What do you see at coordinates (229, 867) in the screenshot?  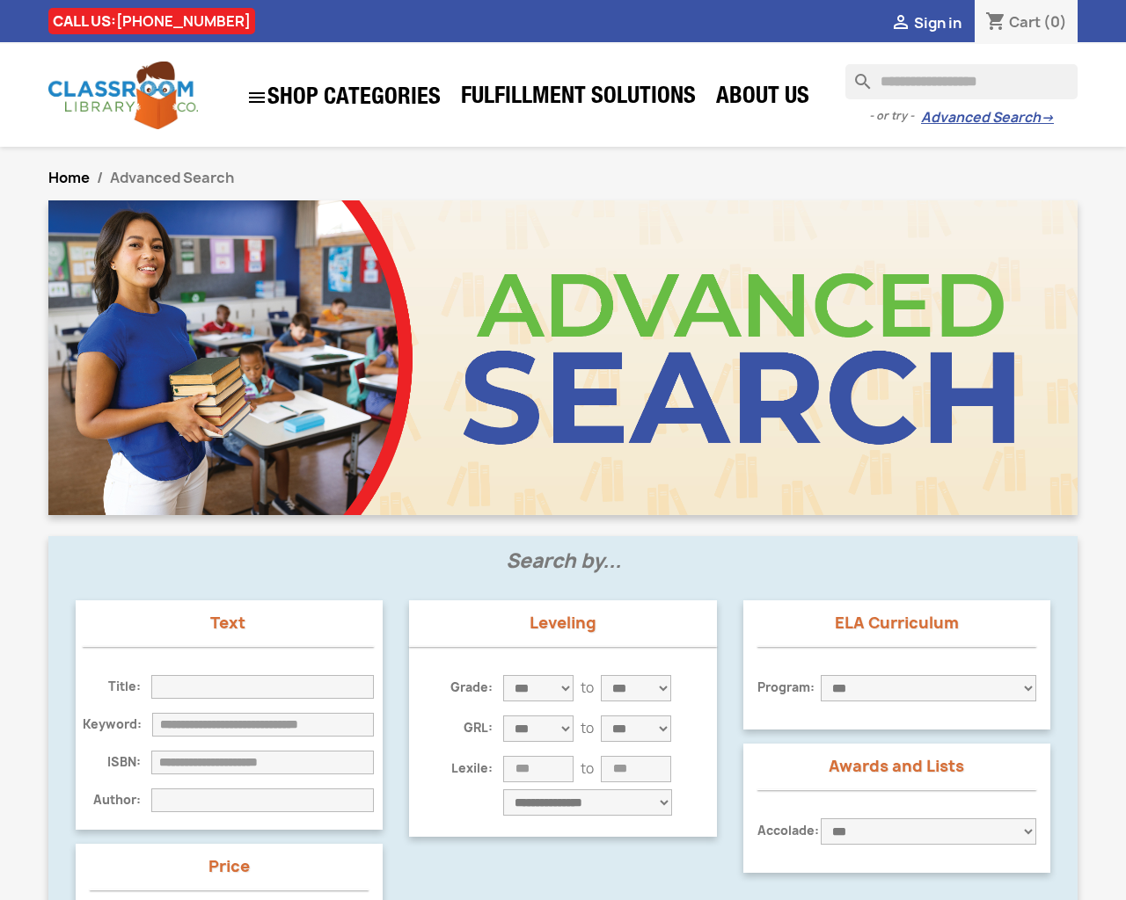 I see `p: Price` at bounding box center [229, 867].